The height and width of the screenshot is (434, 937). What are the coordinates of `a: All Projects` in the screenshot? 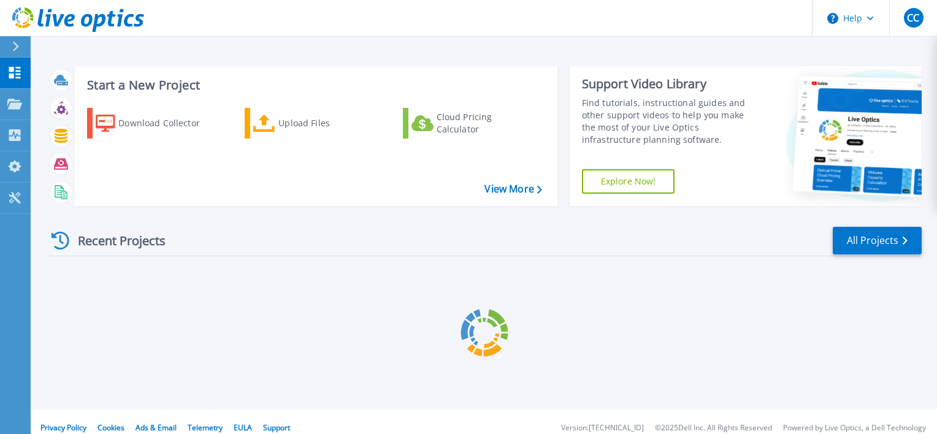 It's located at (877, 240).